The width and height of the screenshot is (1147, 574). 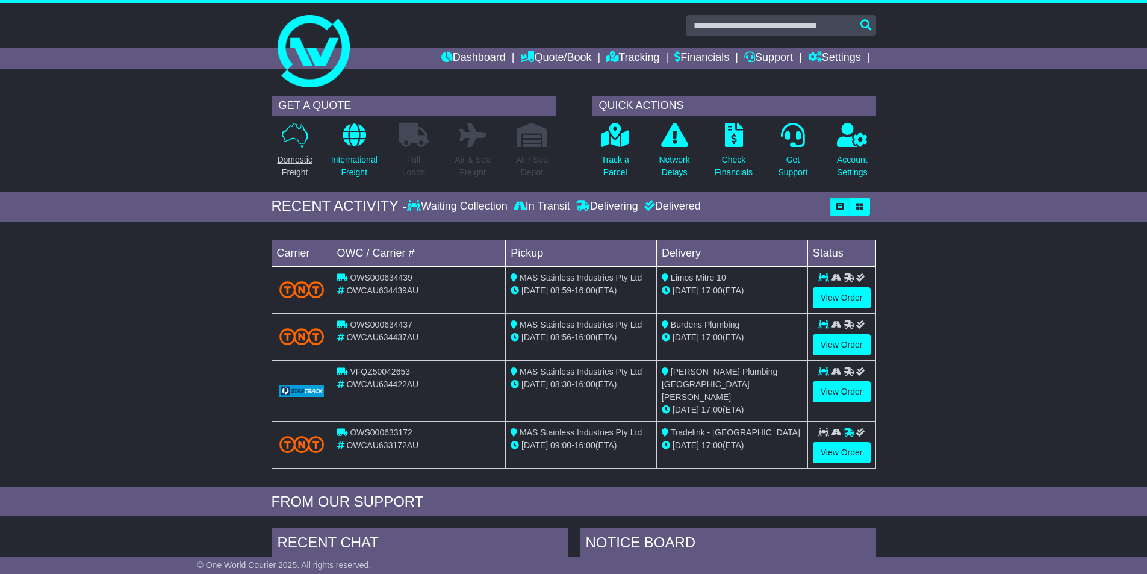 I want to click on p: International Freight, so click(x=354, y=166).